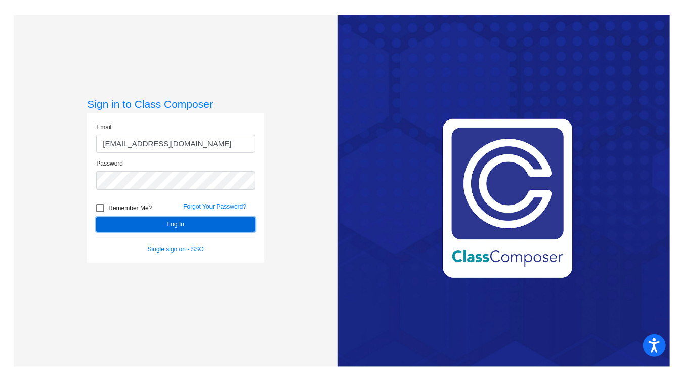 The image size is (676, 367). Describe the element at coordinates (176, 224) in the screenshot. I see `button: Log In` at that location.